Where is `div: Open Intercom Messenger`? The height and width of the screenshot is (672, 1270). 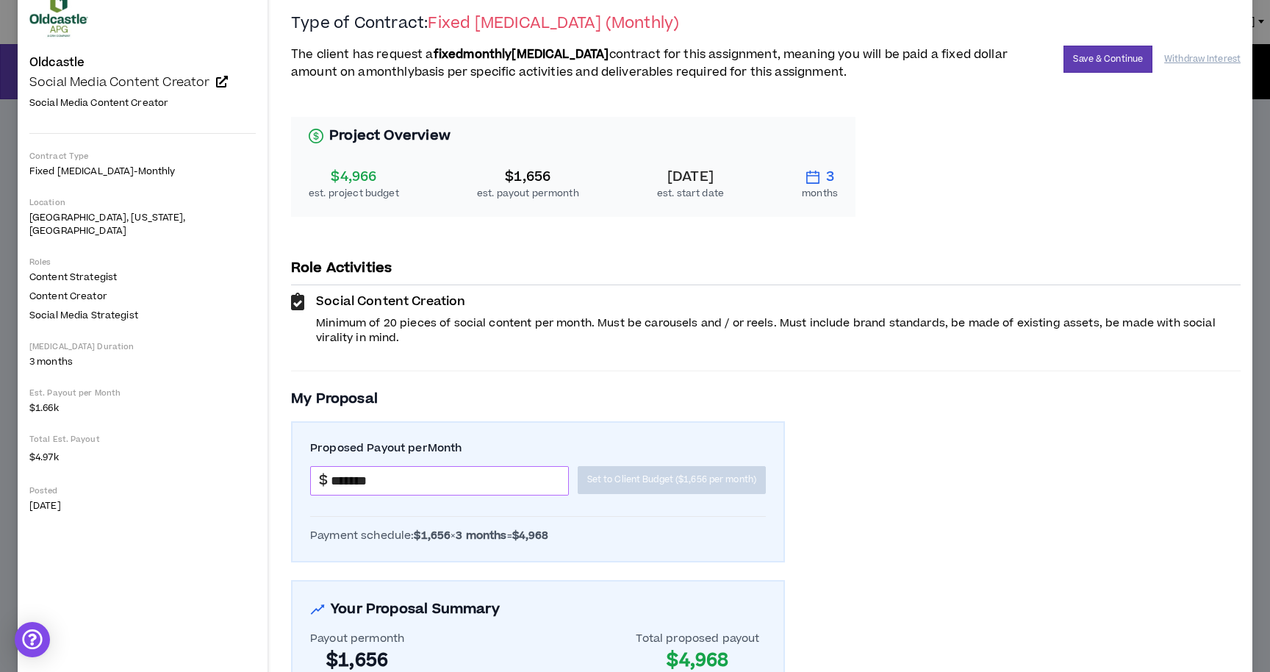 div: Open Intercom Messenger is located at coordinates (32, 639).